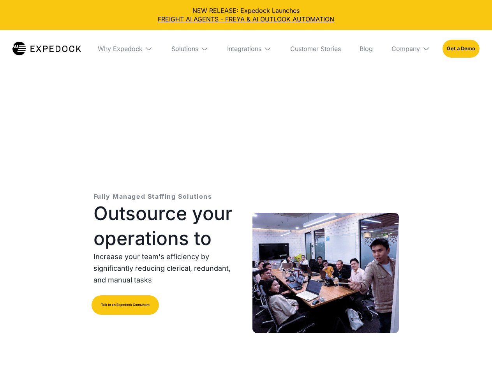 Image resolution: width=492 pixels, height=374 pixels. Describe the element at coordinates (316, 49) in the screenshot. I see `a: Customer Stories` at that location.